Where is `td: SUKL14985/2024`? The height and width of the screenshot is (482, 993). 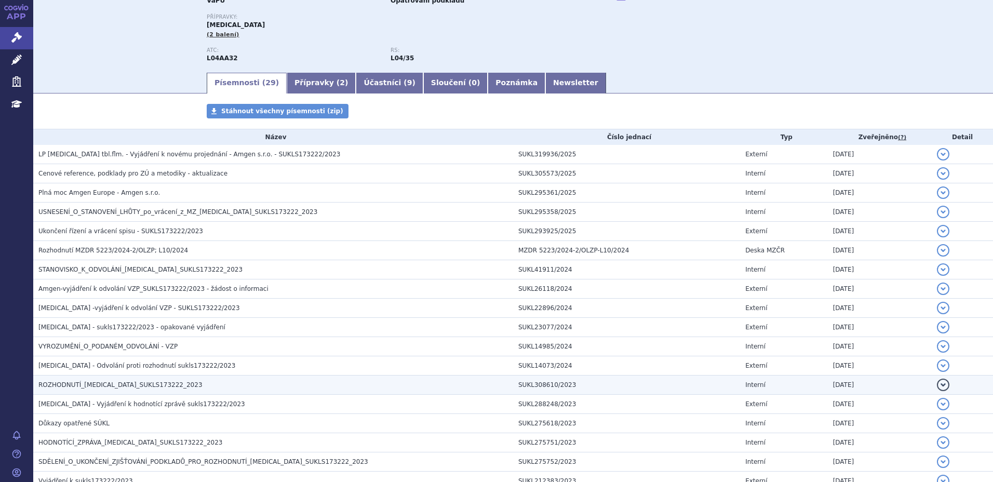 td: SUKL14985/2024 is located at coordinates (626, 346).